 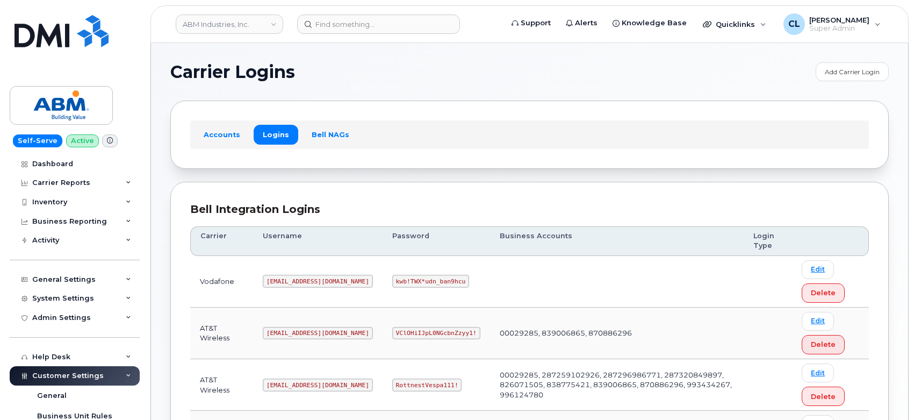 I want to click on a: Add Carrier Login, so click(x=852, y=71).